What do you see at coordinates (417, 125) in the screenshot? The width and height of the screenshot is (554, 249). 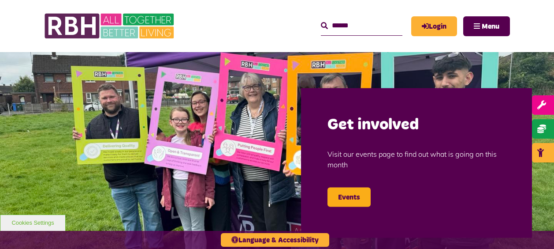 I see `h2: Get involved` at bounding box center [417, 125].